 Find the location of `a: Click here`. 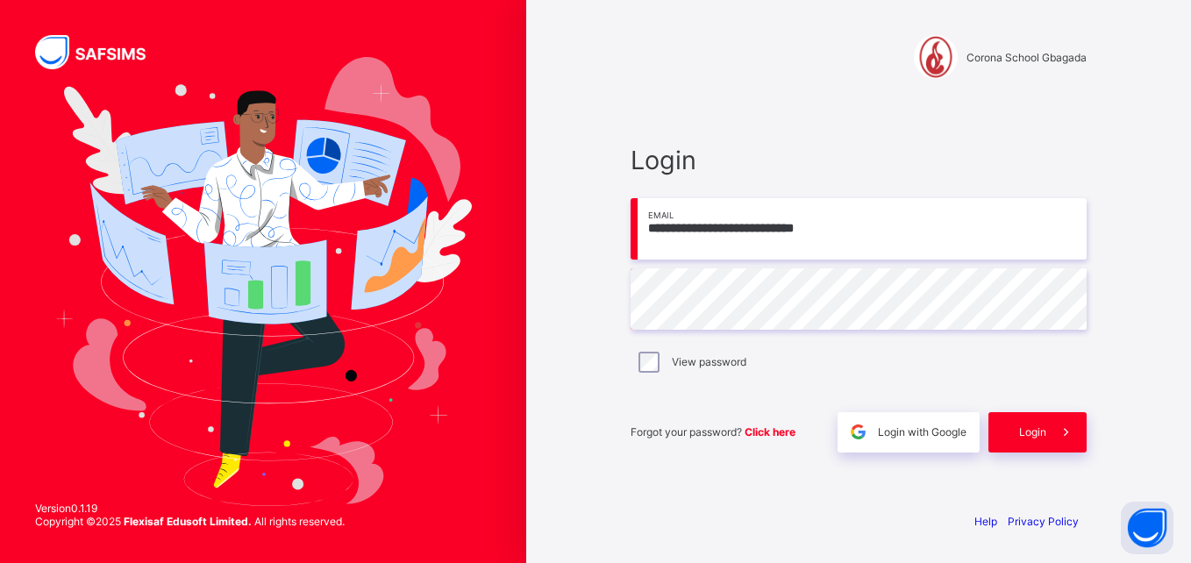

a: Click here is located at coordinates (770, 431).